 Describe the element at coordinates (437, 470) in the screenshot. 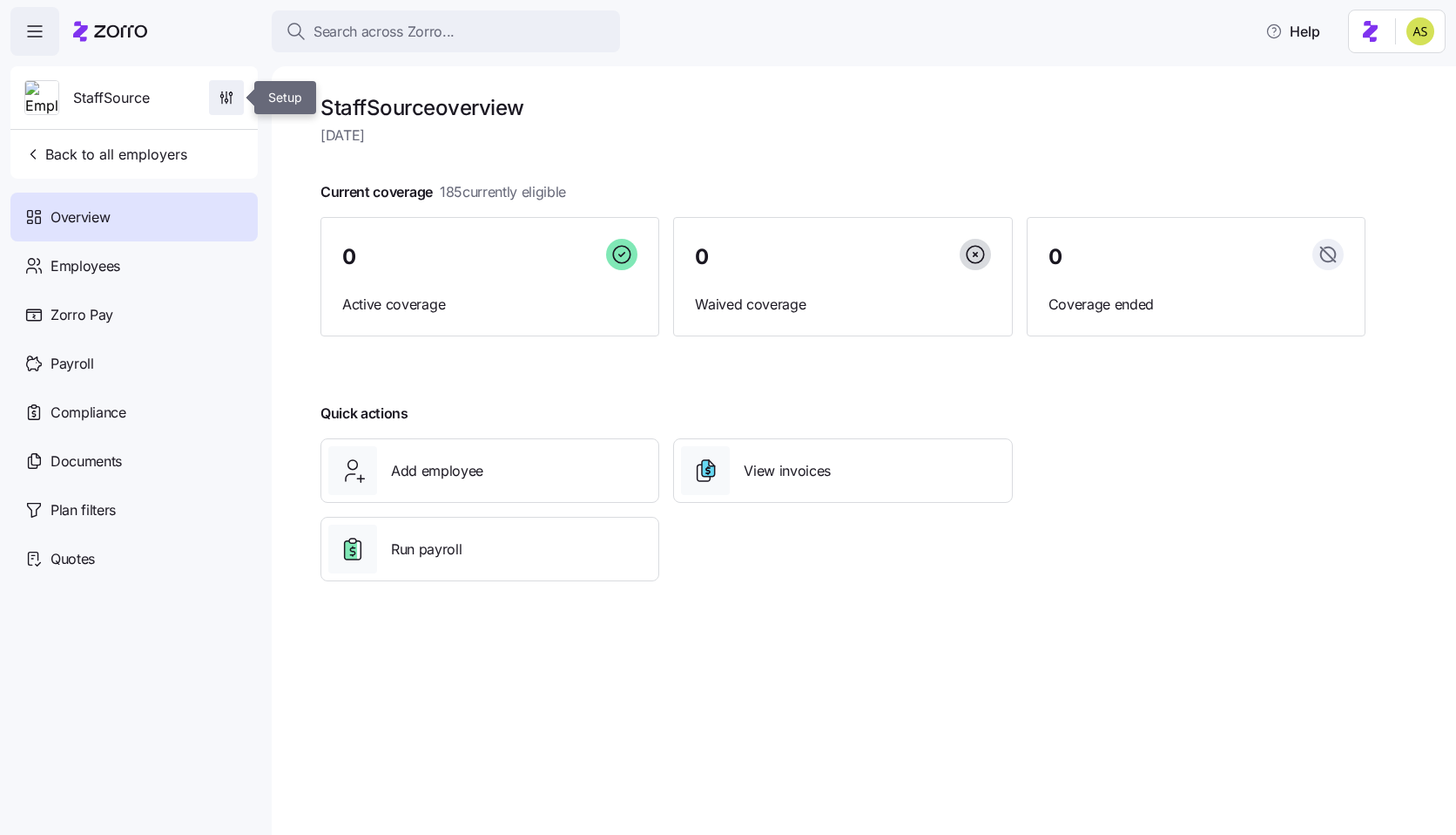

I see `span: Add employee` at that location.